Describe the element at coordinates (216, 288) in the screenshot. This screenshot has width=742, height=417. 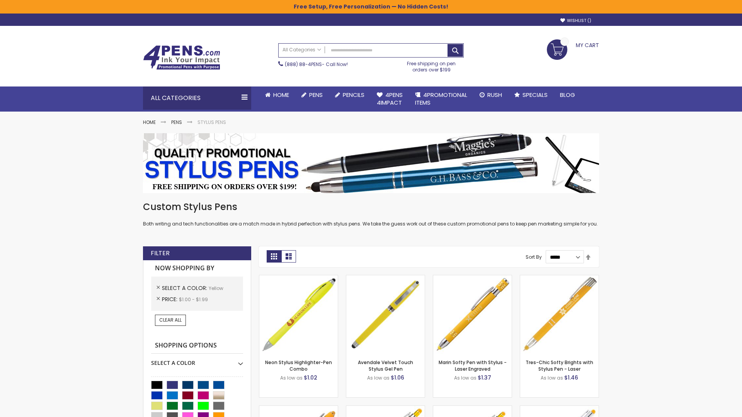
I see `span: Yellow` at that location.